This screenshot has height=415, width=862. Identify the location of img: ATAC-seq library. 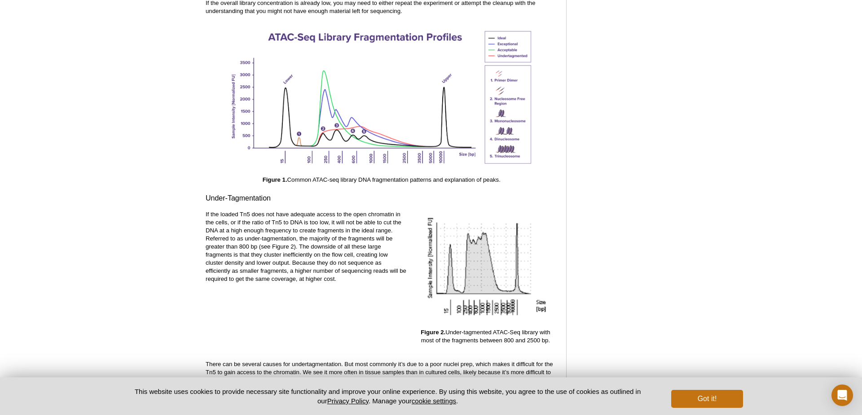
(382, 99).